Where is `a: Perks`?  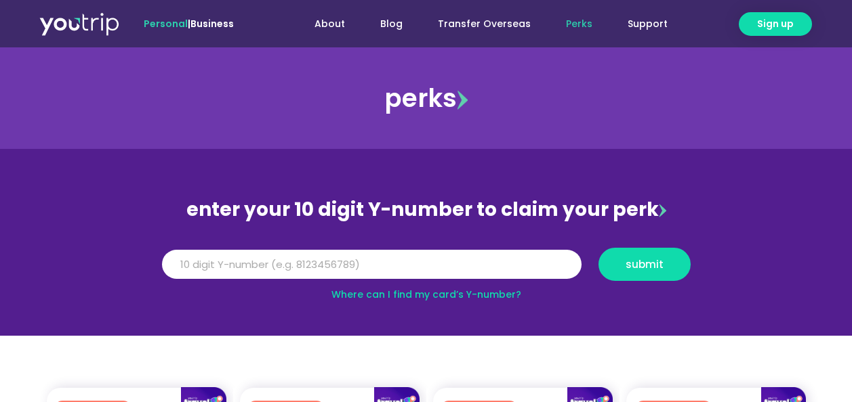
a: Perks is located at coordinates (579, 24).